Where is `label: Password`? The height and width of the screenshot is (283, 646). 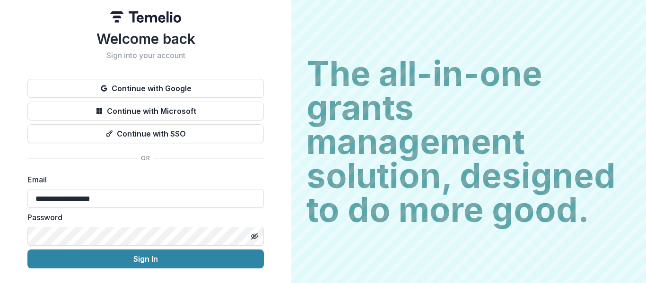
label: Password is located at coordinates (143, 218).